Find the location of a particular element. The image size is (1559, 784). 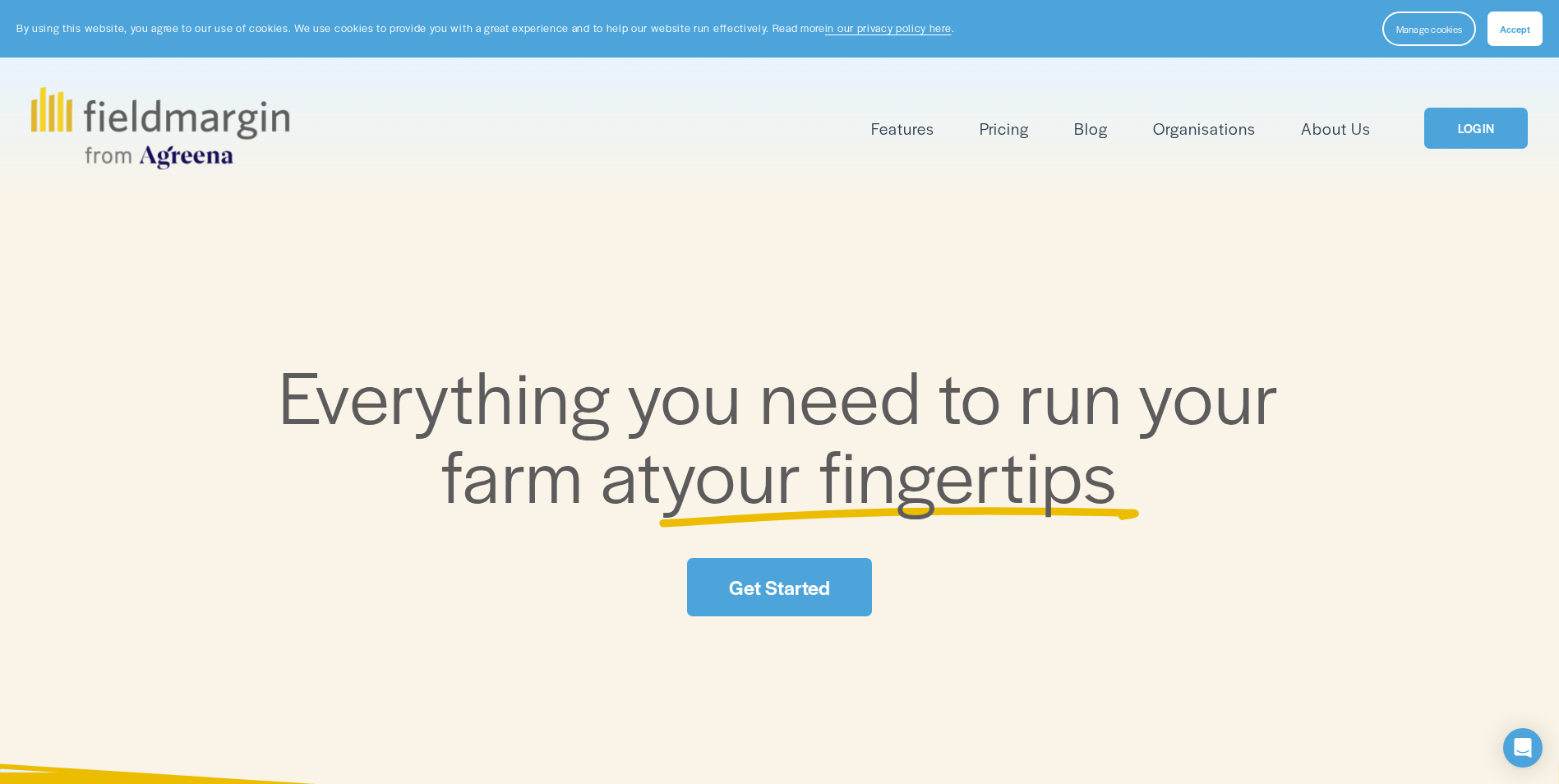

a: Blog is located at coordinates (1091, 128).